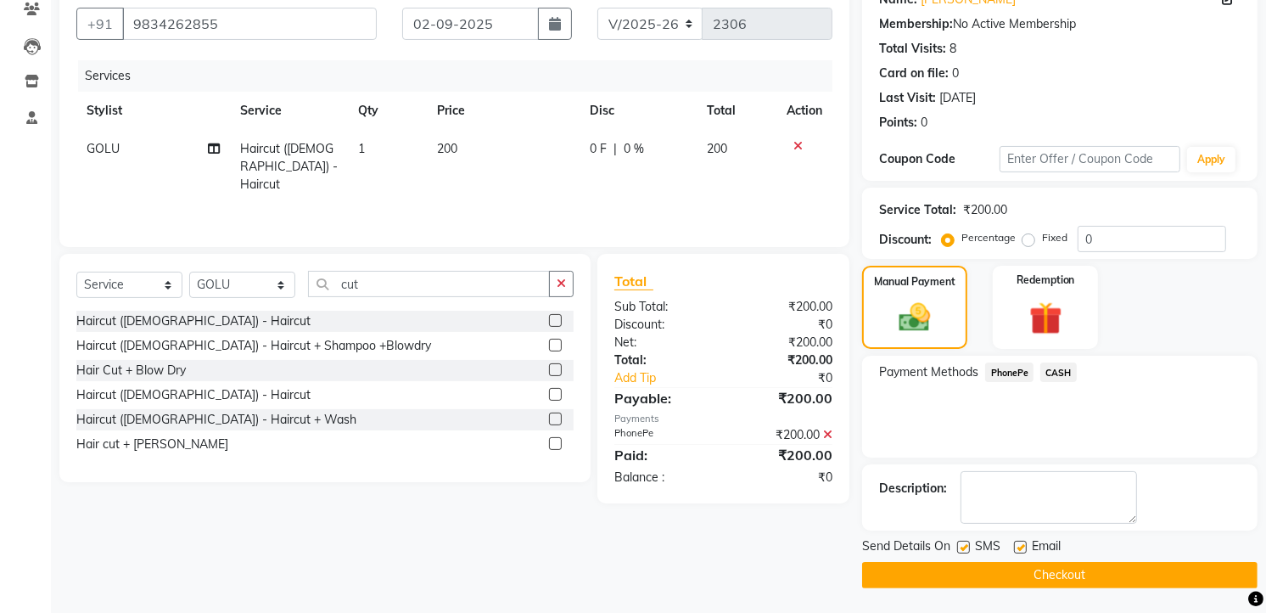 The width and height of the screenshot is (1266, 613). I want to click on span: Send Details On, so click(906, 547).